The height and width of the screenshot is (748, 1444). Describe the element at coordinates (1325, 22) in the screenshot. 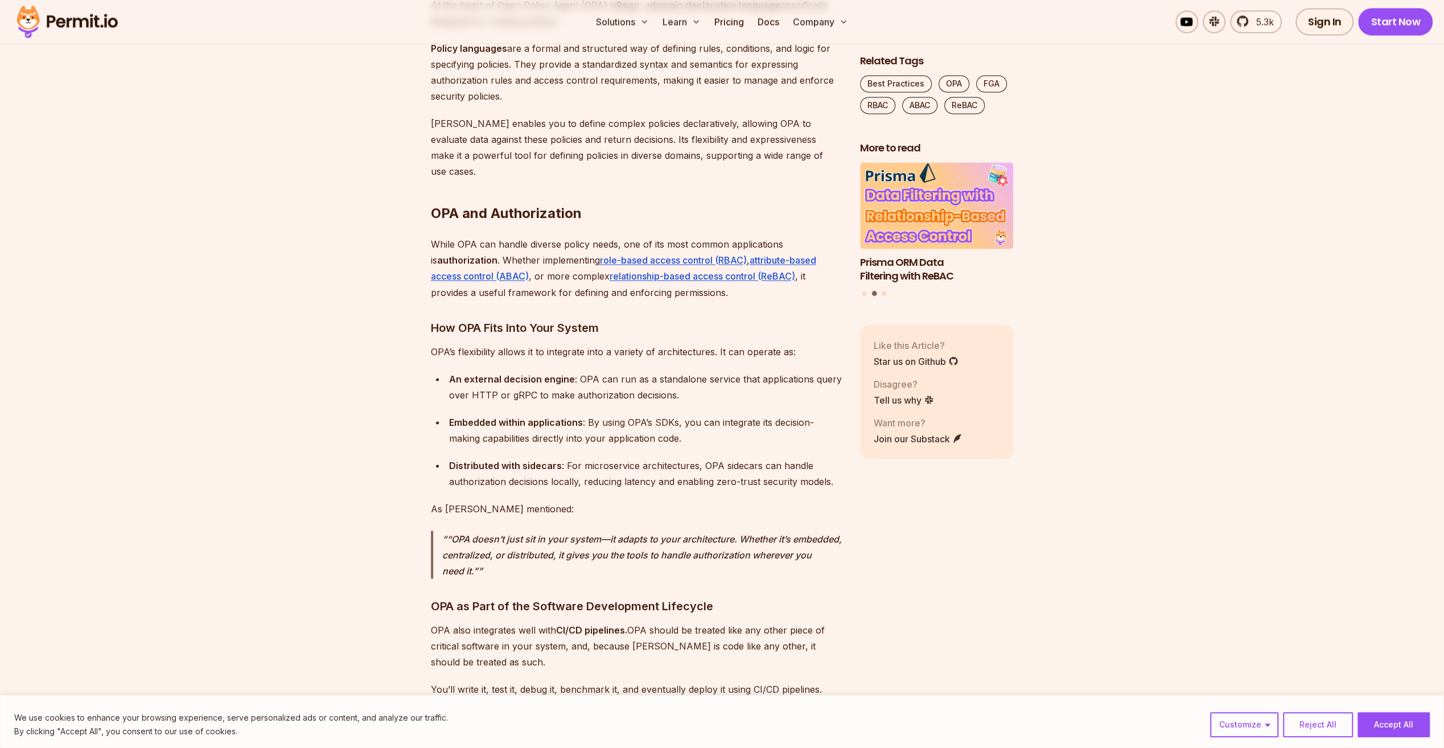

I see `a: Sign In` at that location.